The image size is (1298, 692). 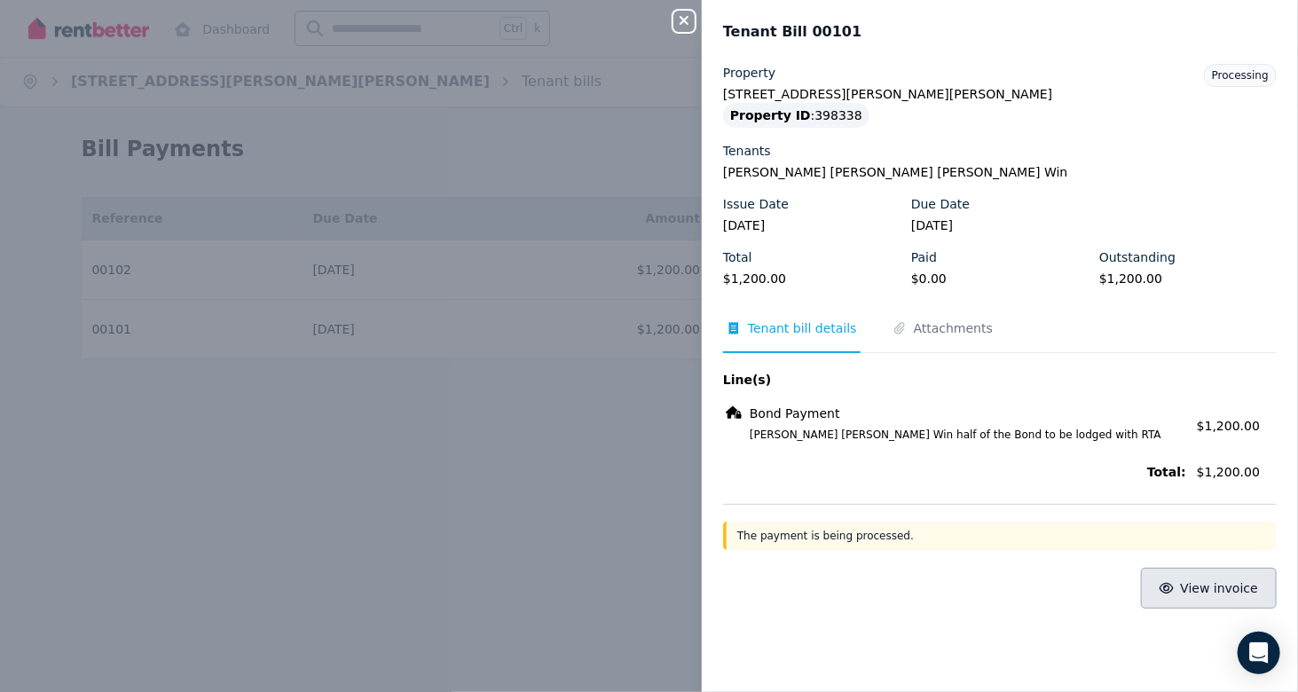 I want to click on span: Total:, so click(x=955, y=472).